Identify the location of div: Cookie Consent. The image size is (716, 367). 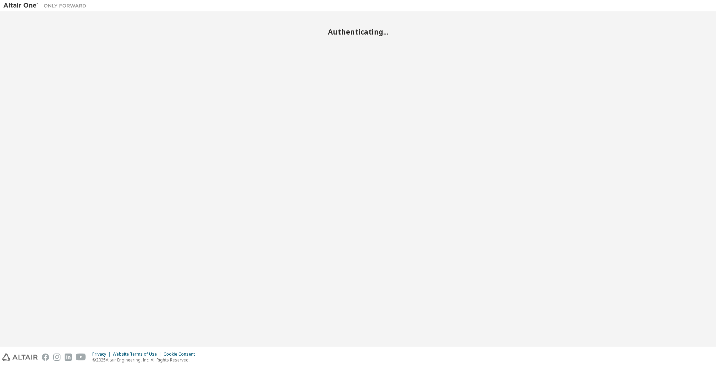
(181, 354).